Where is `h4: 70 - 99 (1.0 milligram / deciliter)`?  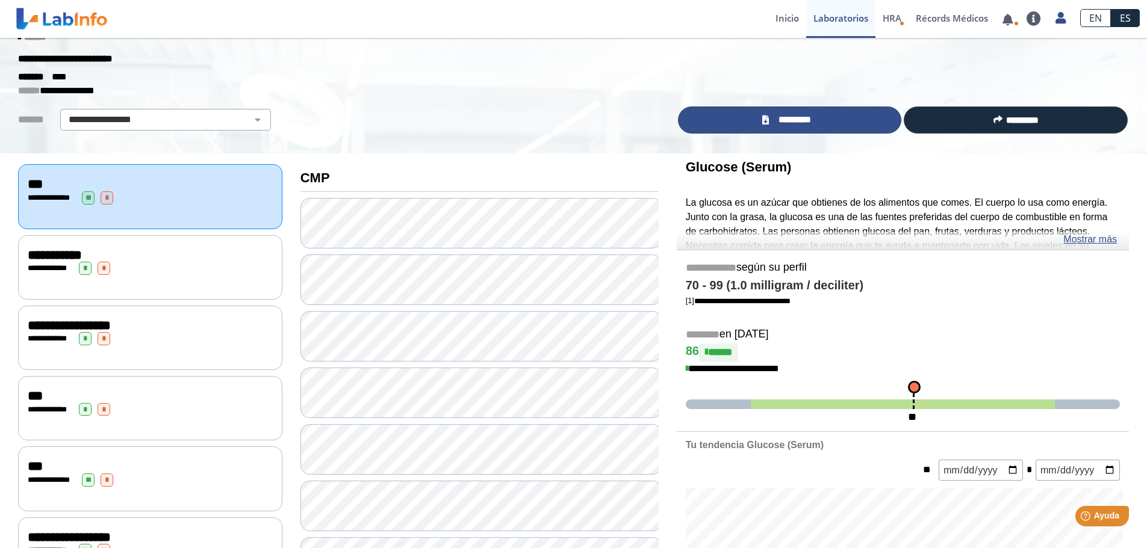
h4: 70 - 99 (1.0 milligram / deciliter) is located at coordinates (902, 286).